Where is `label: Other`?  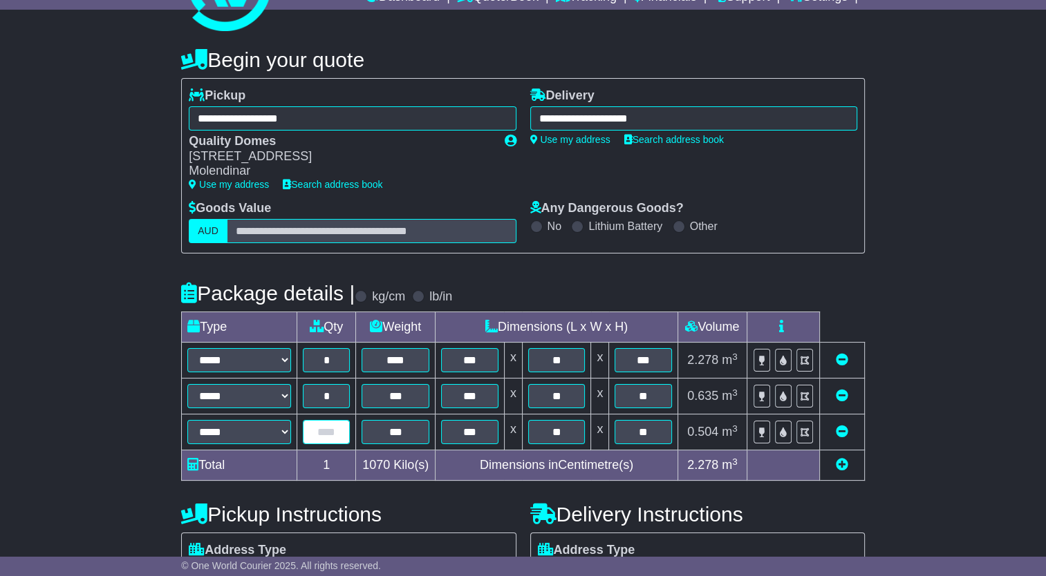
label: Other is located at coordinates (704, 226).